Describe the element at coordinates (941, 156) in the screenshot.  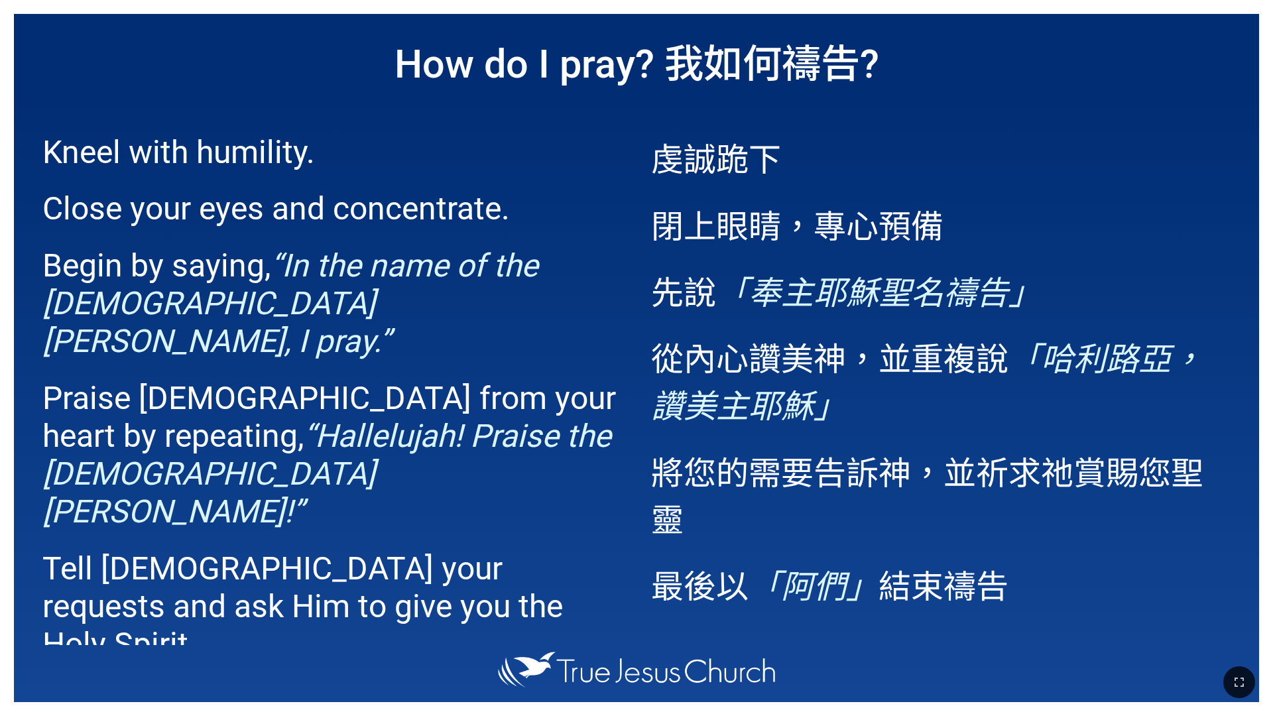
I see `p: 虔誠跪下` at that location.